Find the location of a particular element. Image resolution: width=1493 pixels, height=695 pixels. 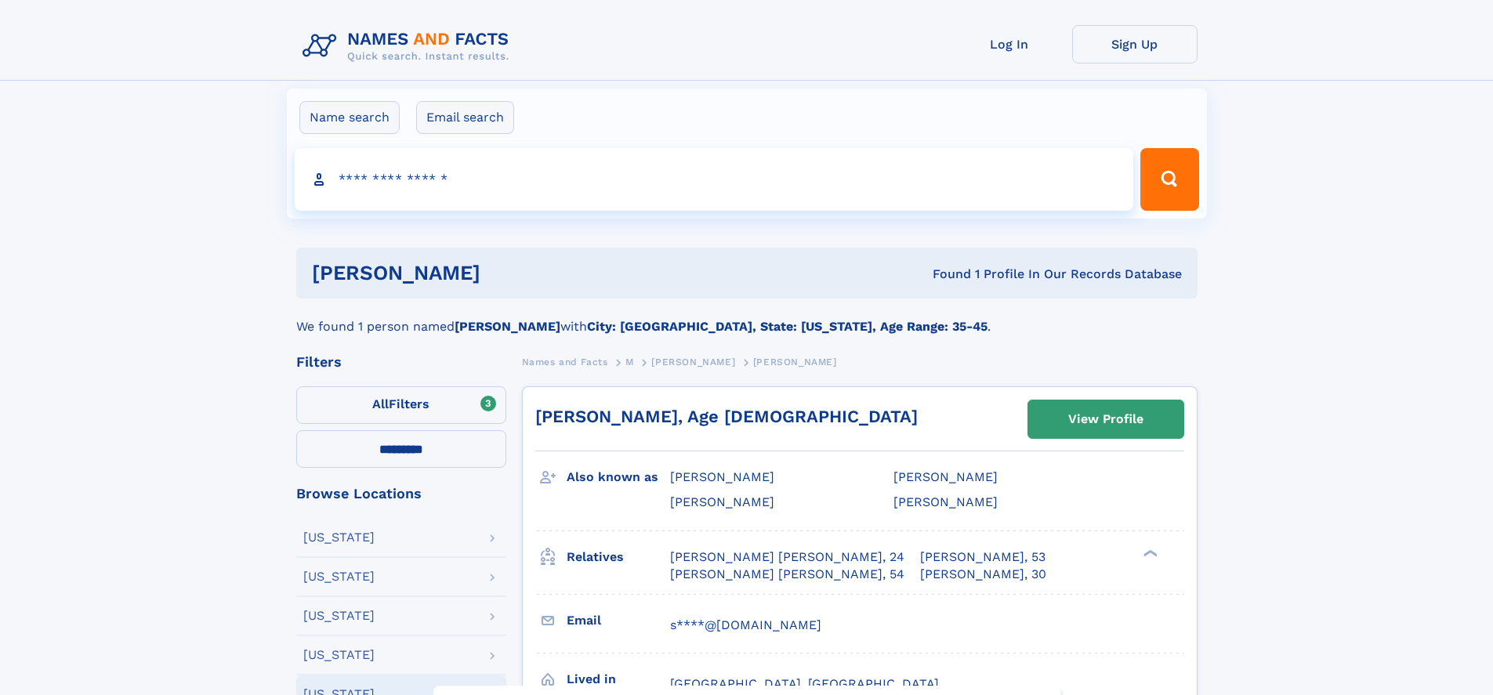

a: Sign Up is located at coordinates (1135, 44).